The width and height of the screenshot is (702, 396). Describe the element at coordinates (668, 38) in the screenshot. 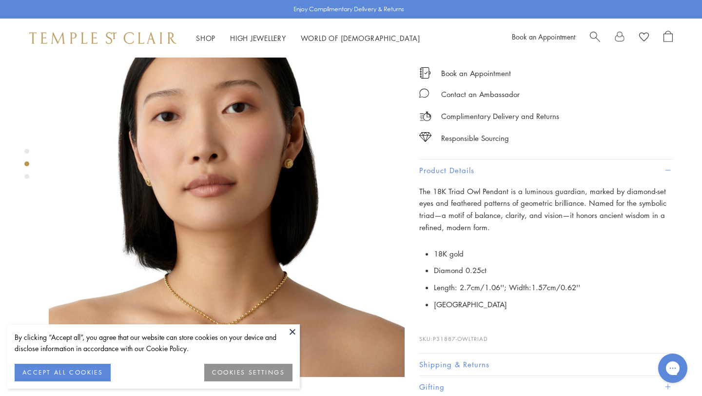

I see `a: Open Shopping Bag` at that location.